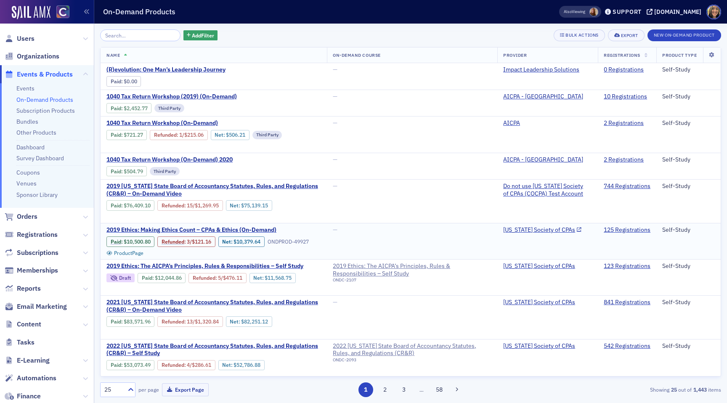  What do you see at coordinates (202, 242) in the screenshot?
I see `span: $121.16` at bounding box center [202, 242].